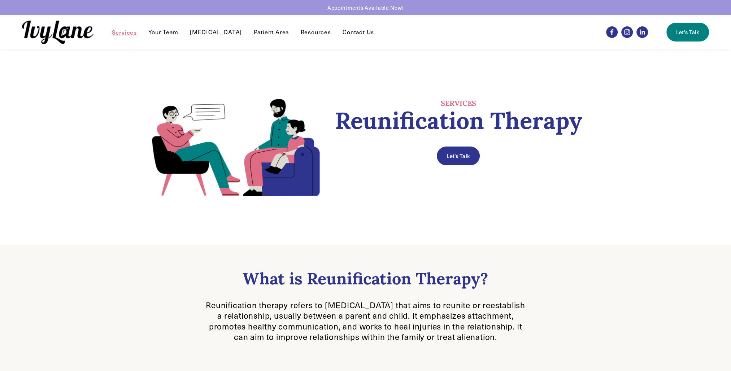 Image resolution: width=731 pixels, height=371 pixels. Describe the element at coordinates (459, 103) in the screenshot. I see `h4: SERVICES` at that location.